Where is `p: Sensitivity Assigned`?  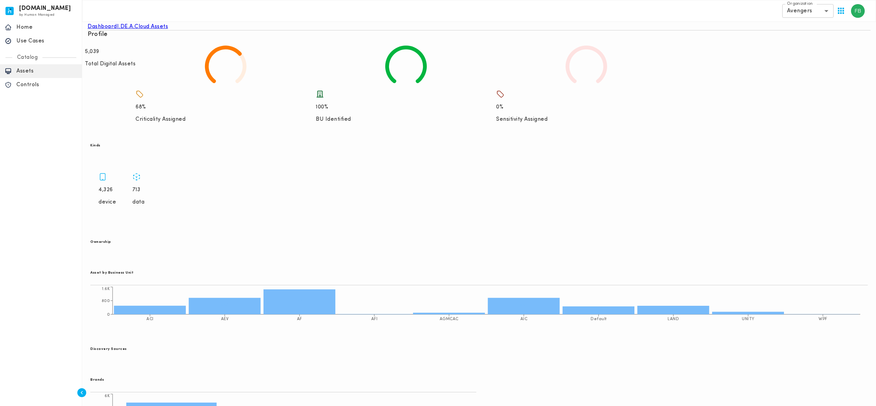 p: Sensitivity Assigned is located at coordinates (586, 119).